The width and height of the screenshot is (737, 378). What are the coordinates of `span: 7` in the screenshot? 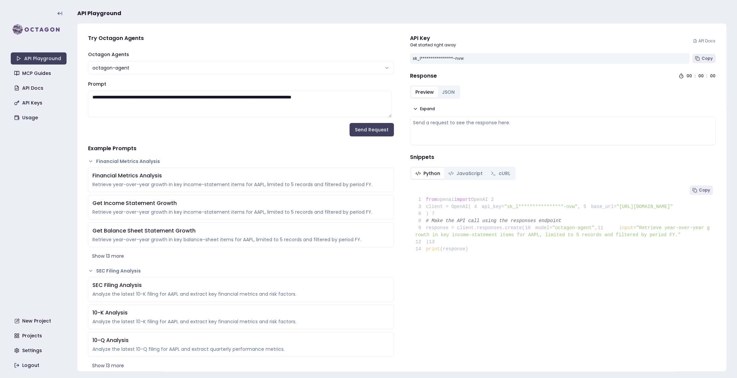 It's located at (434, 214).